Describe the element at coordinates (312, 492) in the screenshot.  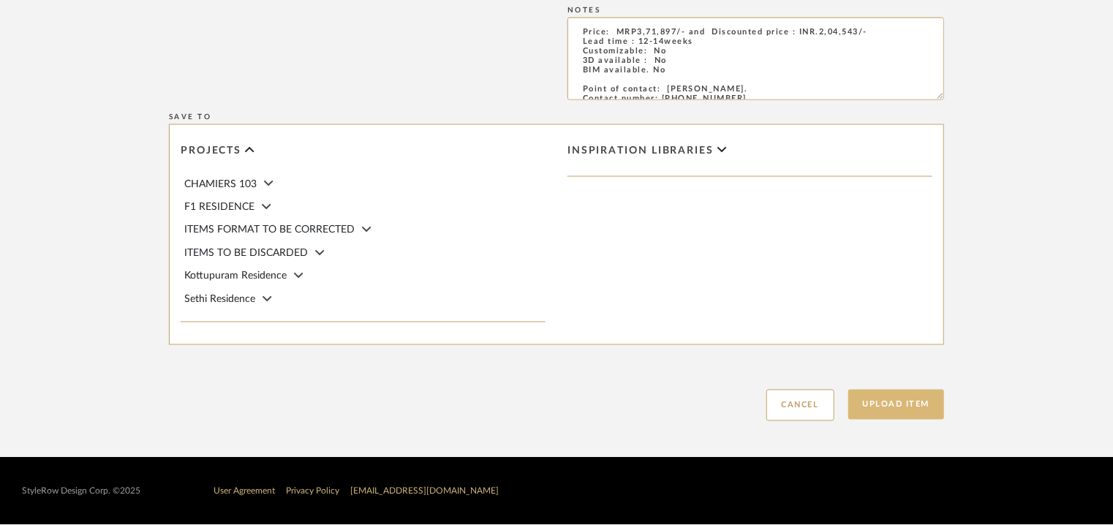
I see `a: Privacy Policy` at that location.